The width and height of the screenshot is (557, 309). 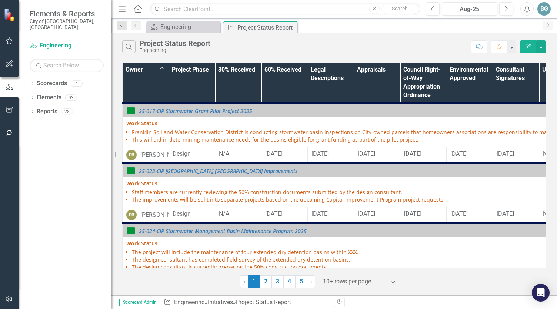 What do you see at coordinates (49, 97) in the screenshot?
I see `a: Elements` at bounding box center [49, 97].